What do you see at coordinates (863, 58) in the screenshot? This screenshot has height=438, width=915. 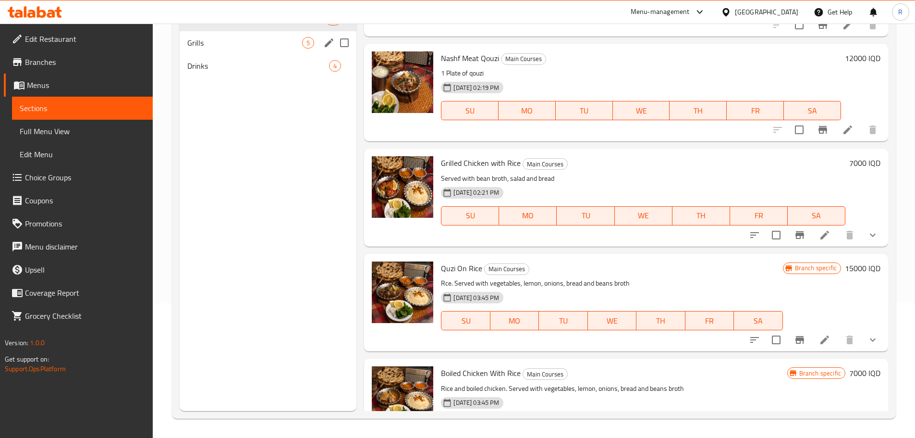 I see `h6: 12000 IQD` at bounding box center [863, 58].